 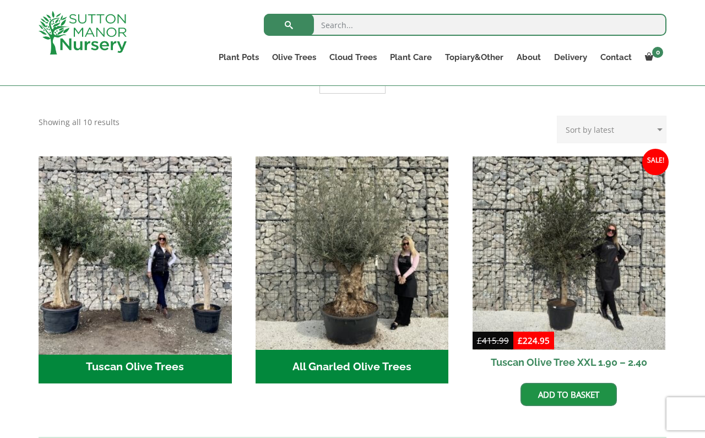 I want to click on a: Topiary&Other, so click(x=474, y=57).